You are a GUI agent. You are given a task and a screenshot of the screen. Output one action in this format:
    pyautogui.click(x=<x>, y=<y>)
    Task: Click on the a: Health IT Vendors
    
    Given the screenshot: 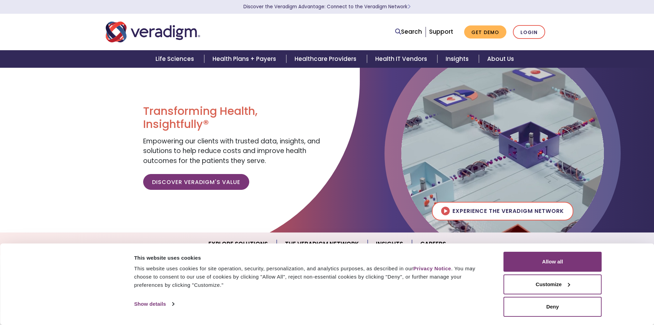 What is the action you would take?
    pyautogui.click(x=402, y=59)
    